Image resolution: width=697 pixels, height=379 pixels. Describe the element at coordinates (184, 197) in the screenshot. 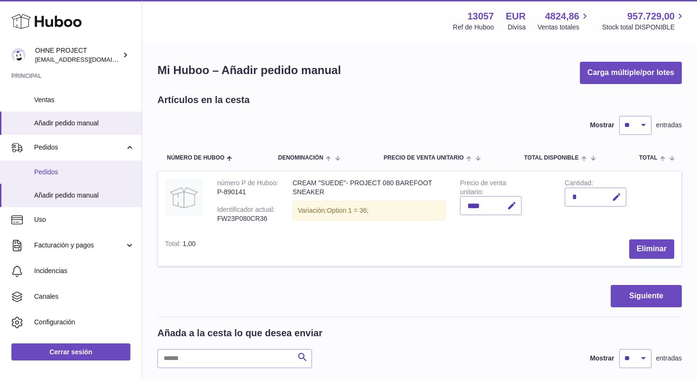

I see `img: CREAM "SUEDE"- PROJECT 080 BAREFOOT SNEAKER` at that location.